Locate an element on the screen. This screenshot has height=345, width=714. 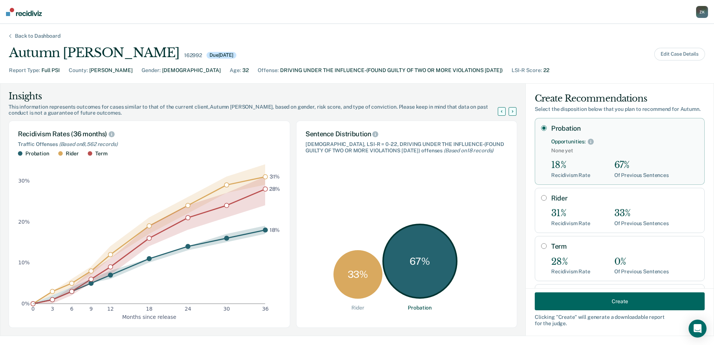
g: text is located at coordinates (275, 203).